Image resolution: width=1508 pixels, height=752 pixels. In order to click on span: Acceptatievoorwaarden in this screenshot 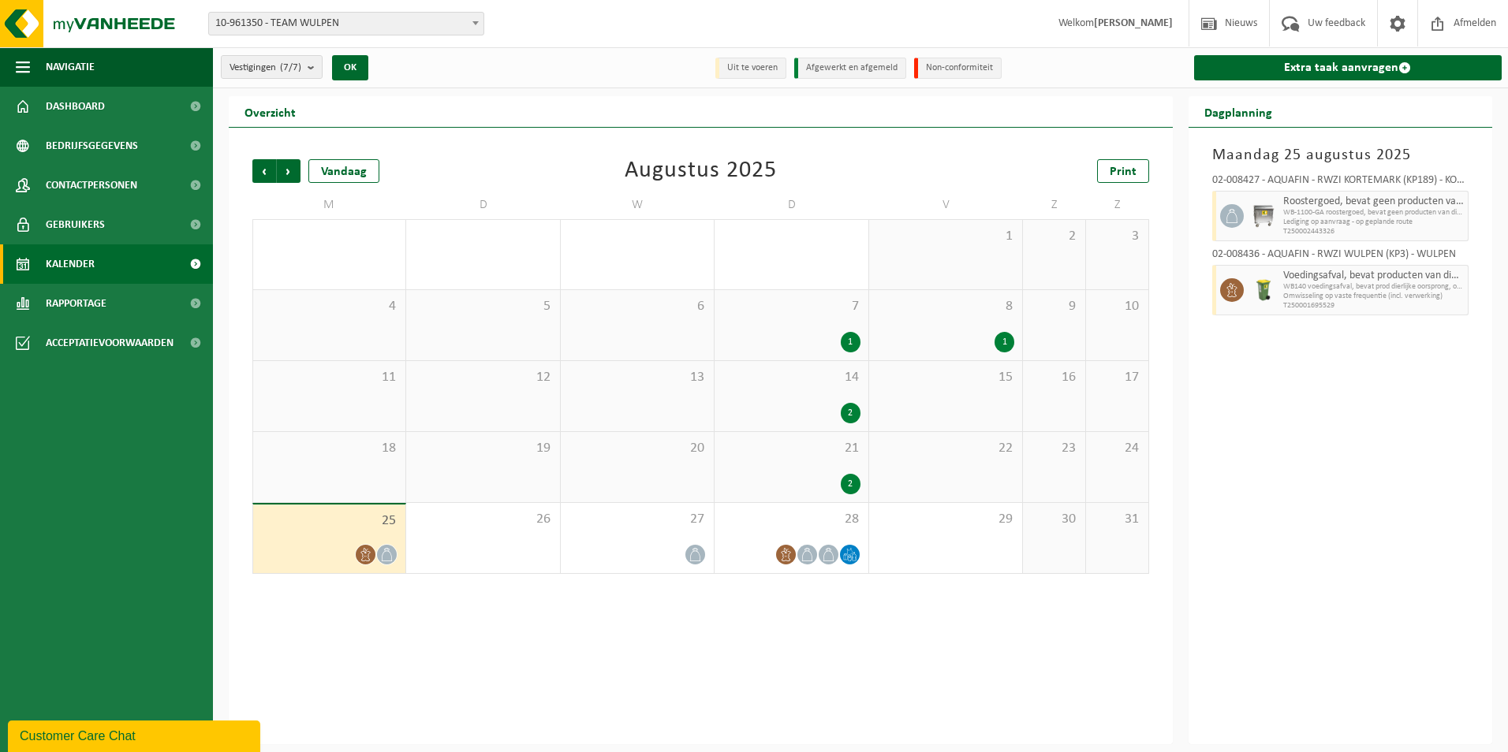, I will do `click(110, 343)`.